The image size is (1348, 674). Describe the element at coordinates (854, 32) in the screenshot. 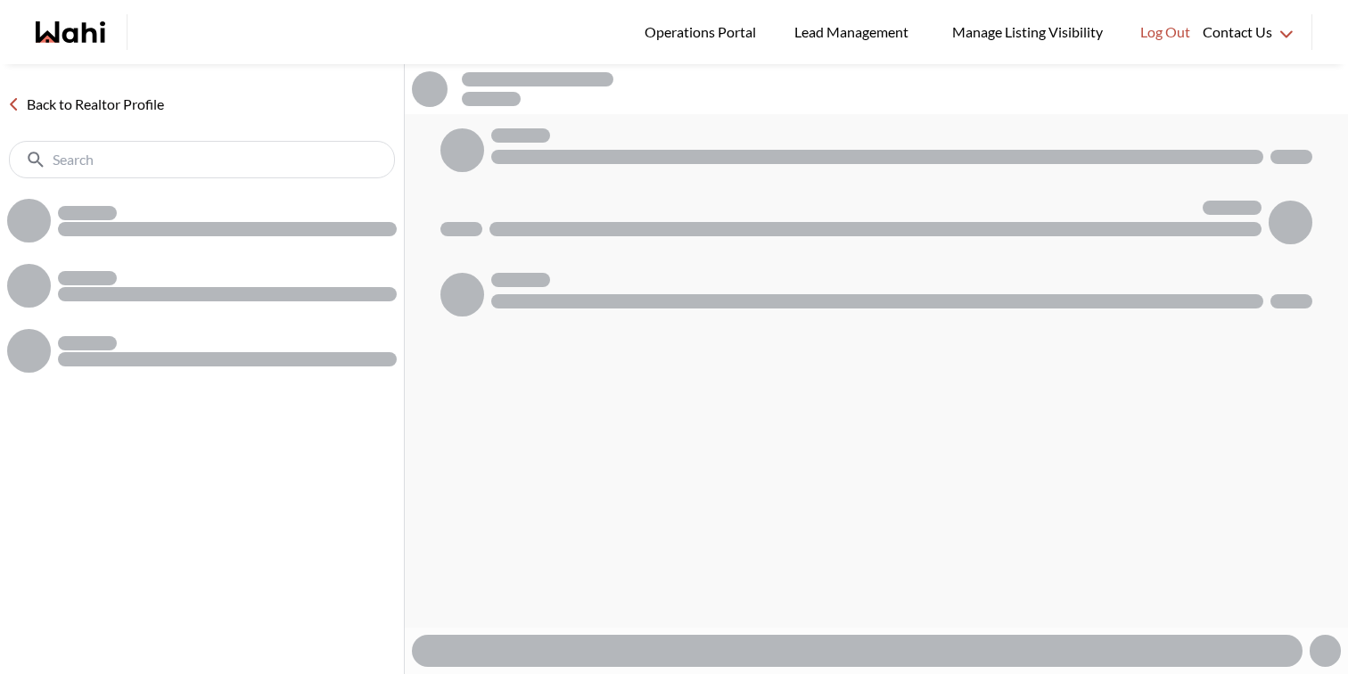

I see `span: Lead Management` at that location.